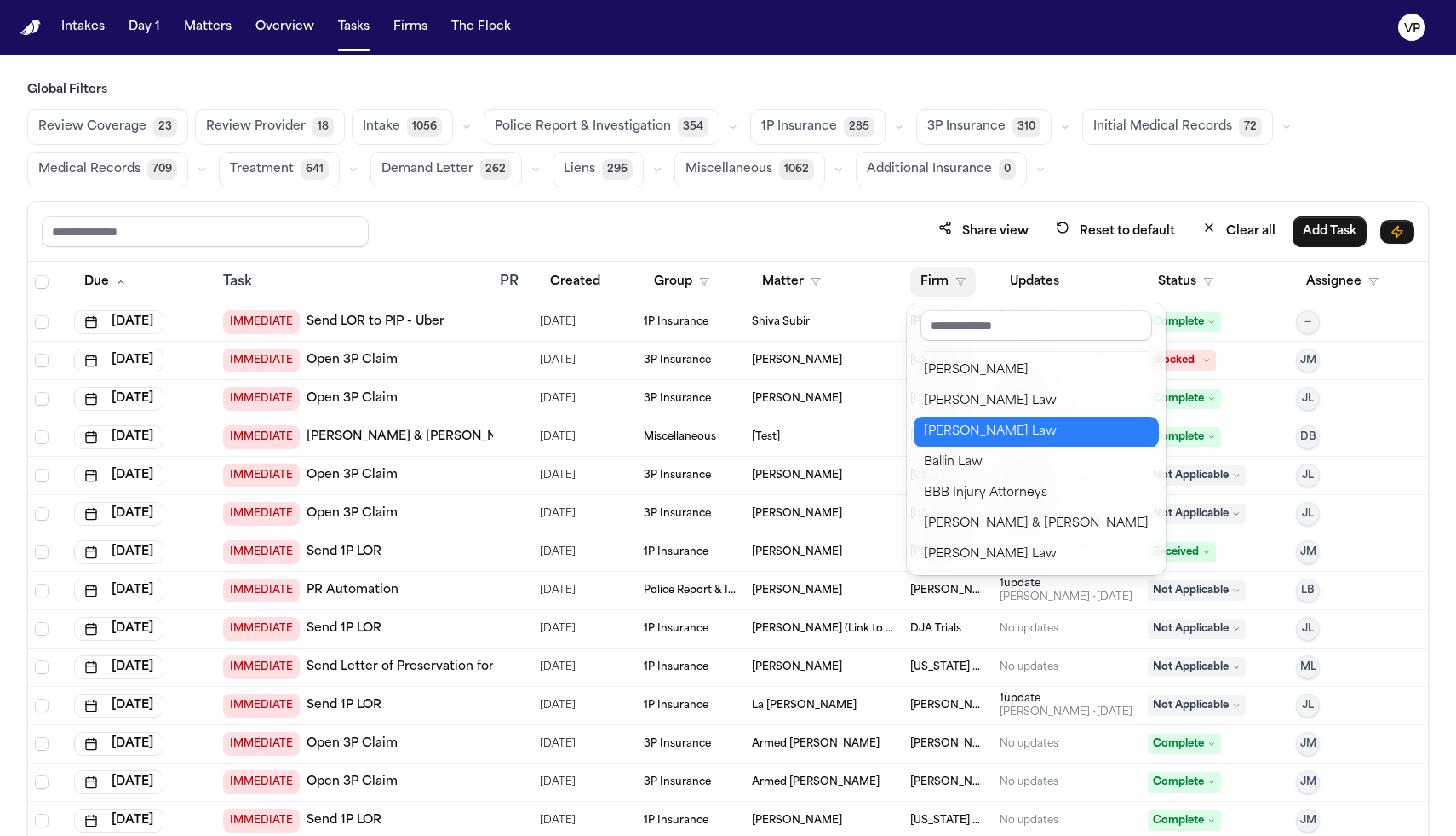 The height and width of the screenshot is (836, 1456). I want to click on button: Firm, so click(942, 282).